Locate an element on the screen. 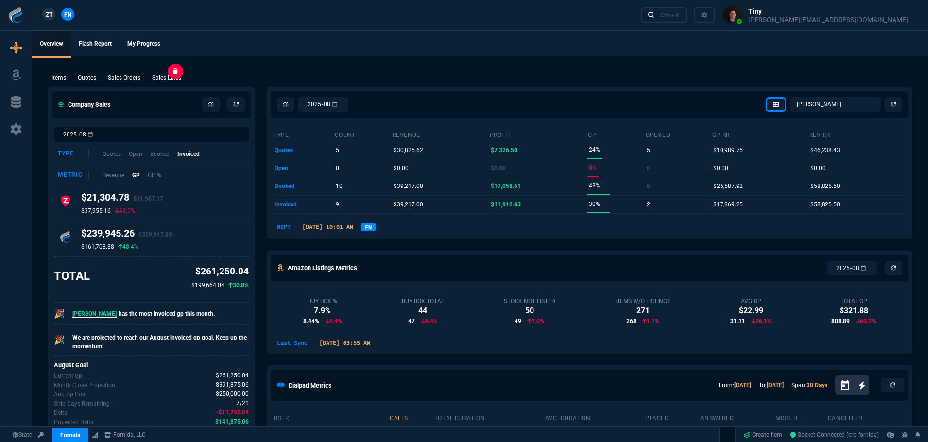 The image size is (928, 442). div: Total GP is located at coordinates (854, 301).